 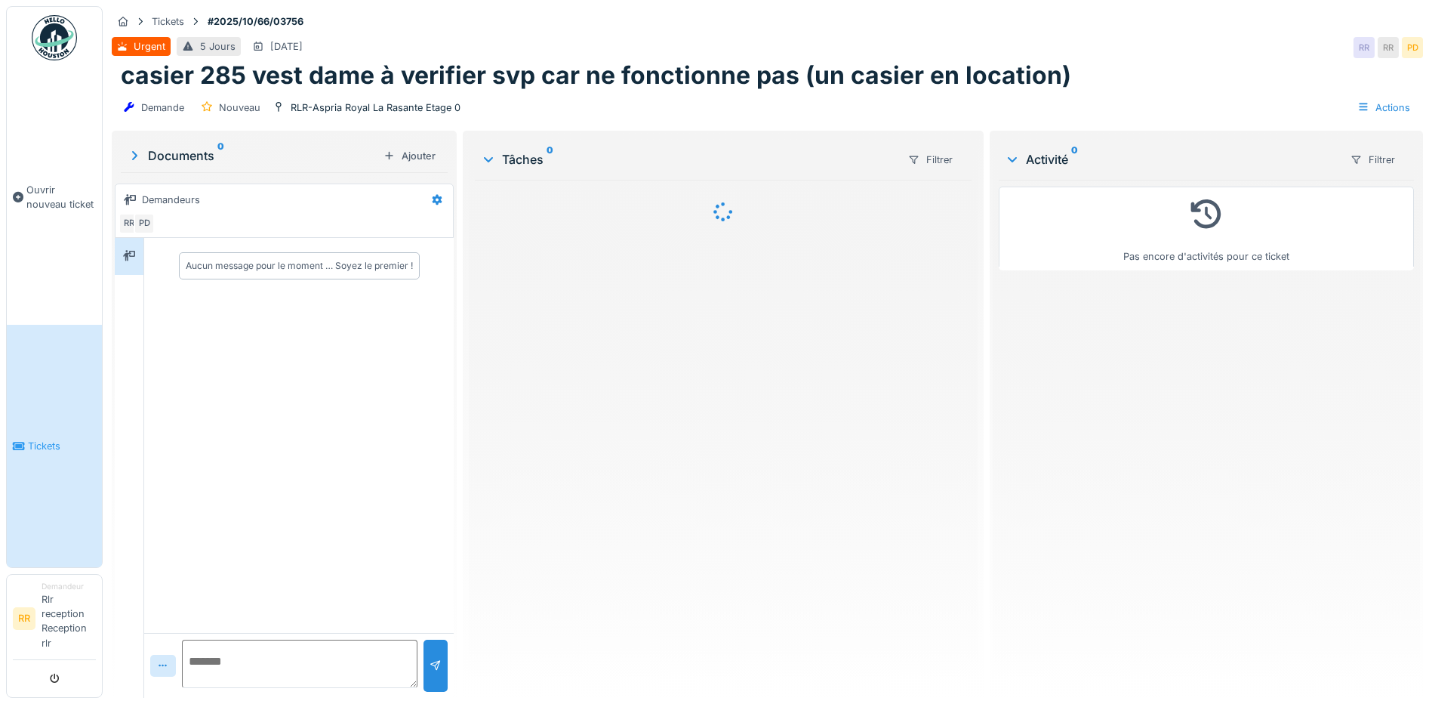 What do you see at coordinates (54, 445) in the screenshot?
I see `a: Tickets` at bounding box center [54, 445].